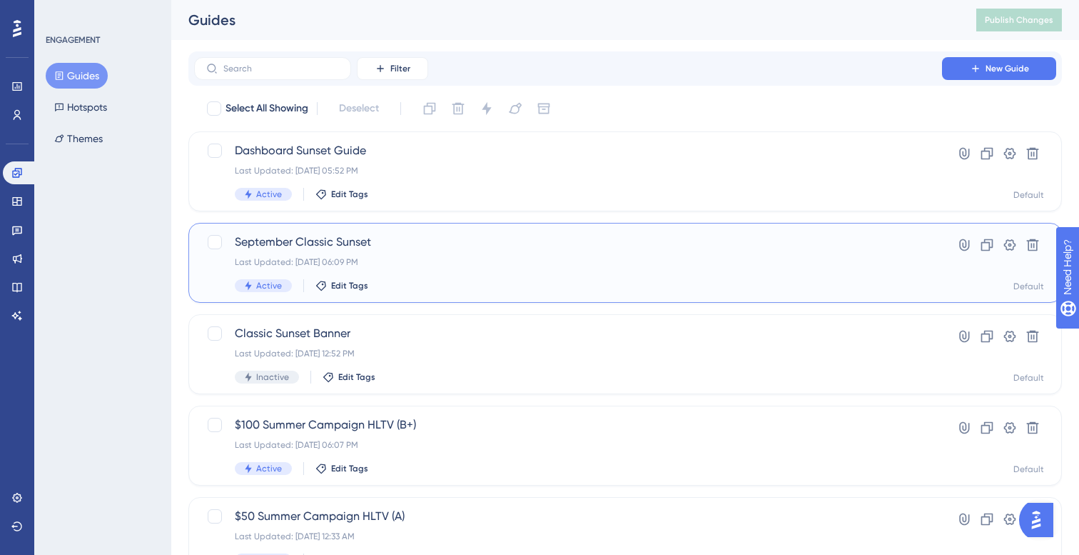  What do you see at coordinates (1019, 20) in the screenshot?
I see `button: Publish Changes` at bounding box center [1019, 20].